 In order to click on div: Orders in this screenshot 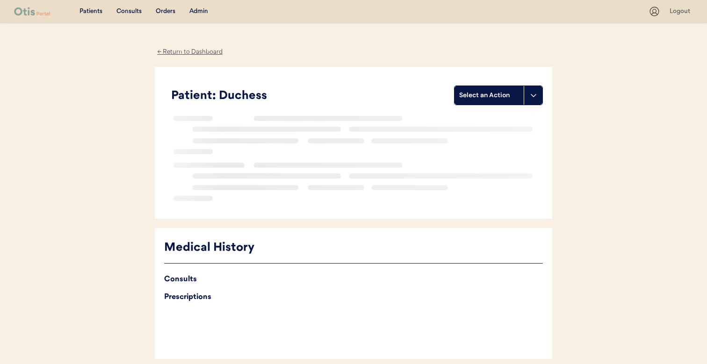, I will do `click(166, 12)`.